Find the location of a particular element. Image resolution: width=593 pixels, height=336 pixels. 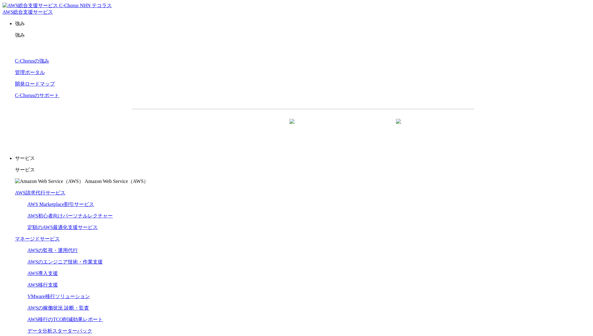

a: AWS総合支援サービス C-Chorus NHN テコラスAWS総合支援サービス is located at coordinates (57, 9).